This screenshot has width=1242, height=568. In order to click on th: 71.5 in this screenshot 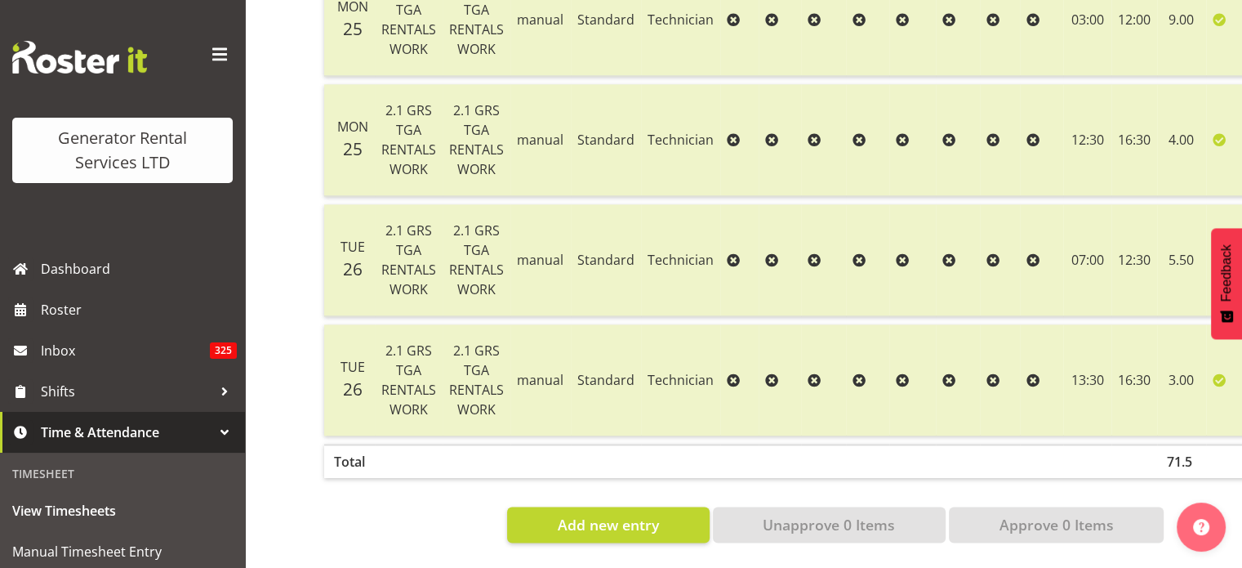, I will do `click(1182, 461)`.